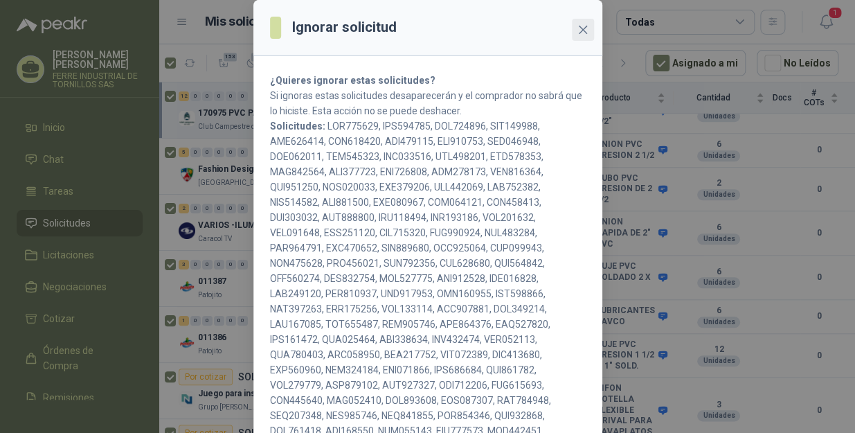  What do you see at coordinates (344, 27) in the screenshot?
I see `h3: Ignorar solicitud` at bounding box center [344, 27].